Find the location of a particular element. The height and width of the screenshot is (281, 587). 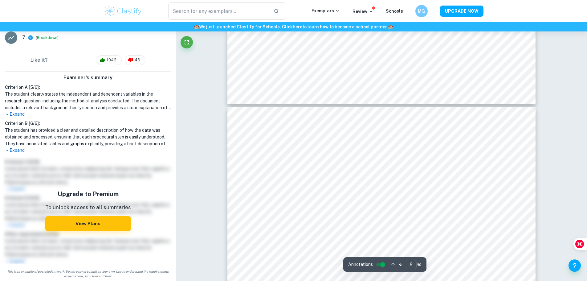

img: Clastify logo is located at coordinates (123, 11).